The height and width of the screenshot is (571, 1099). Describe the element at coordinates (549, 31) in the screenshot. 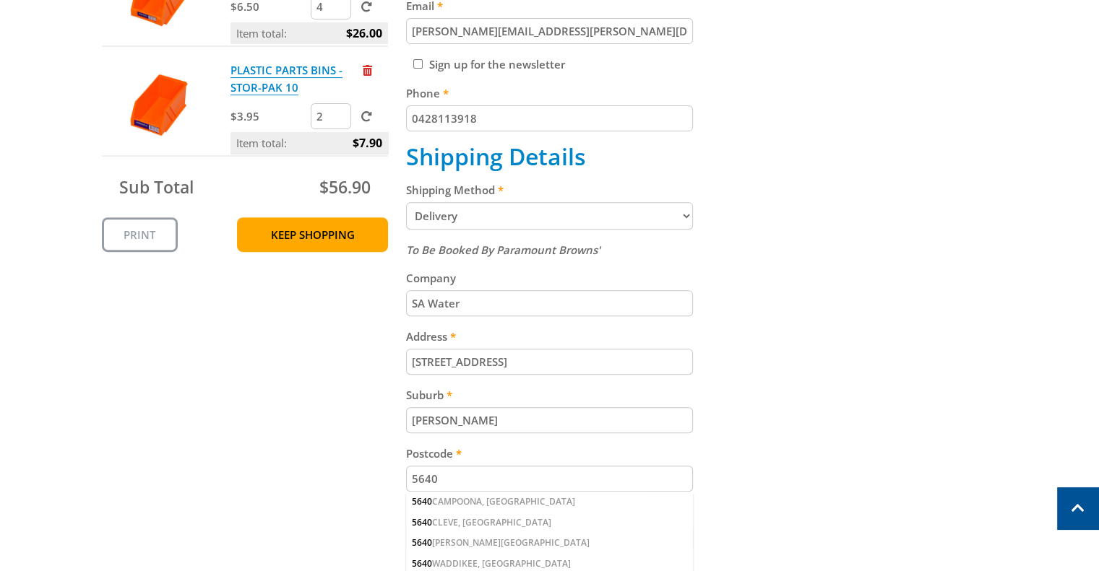

I see `input: Please enter your email address.` at that location.